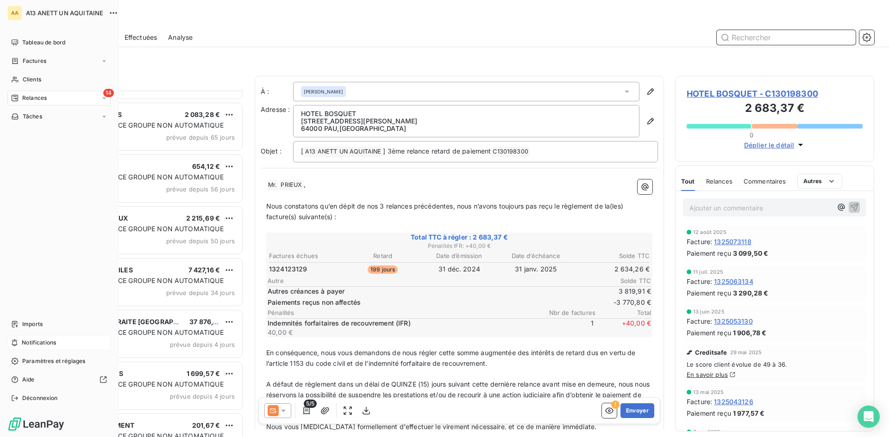 The width and height of the screenshot is (889, 437). What do you see at coordinates (200, 293) in the screenshot?
I see `span: prévue depuis 34 jours` at bounding box center [200, 293].